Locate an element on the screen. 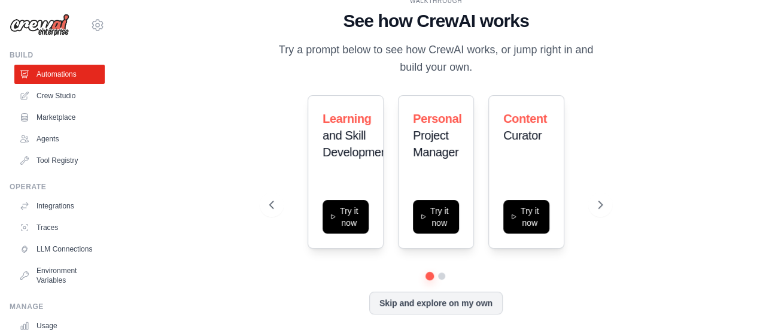  div: Manage is located at coordinates (57, 306).